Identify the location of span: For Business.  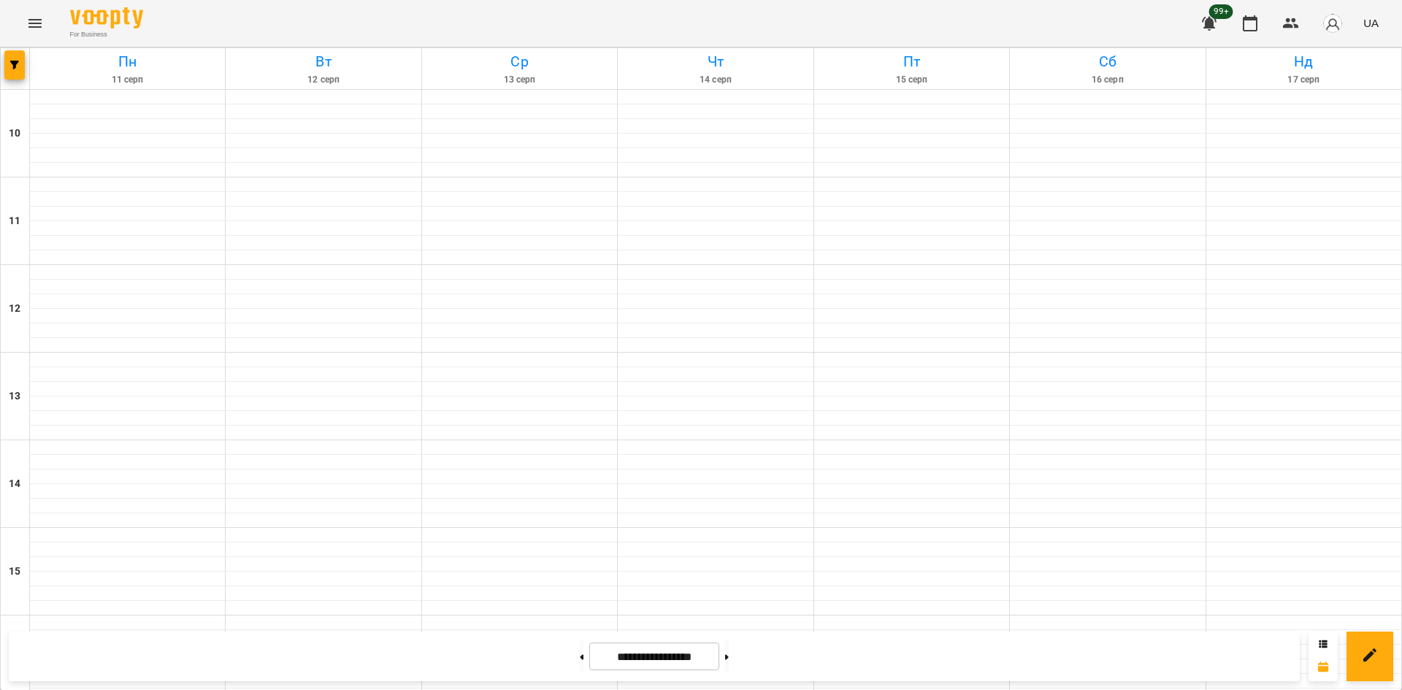
(107, 34).